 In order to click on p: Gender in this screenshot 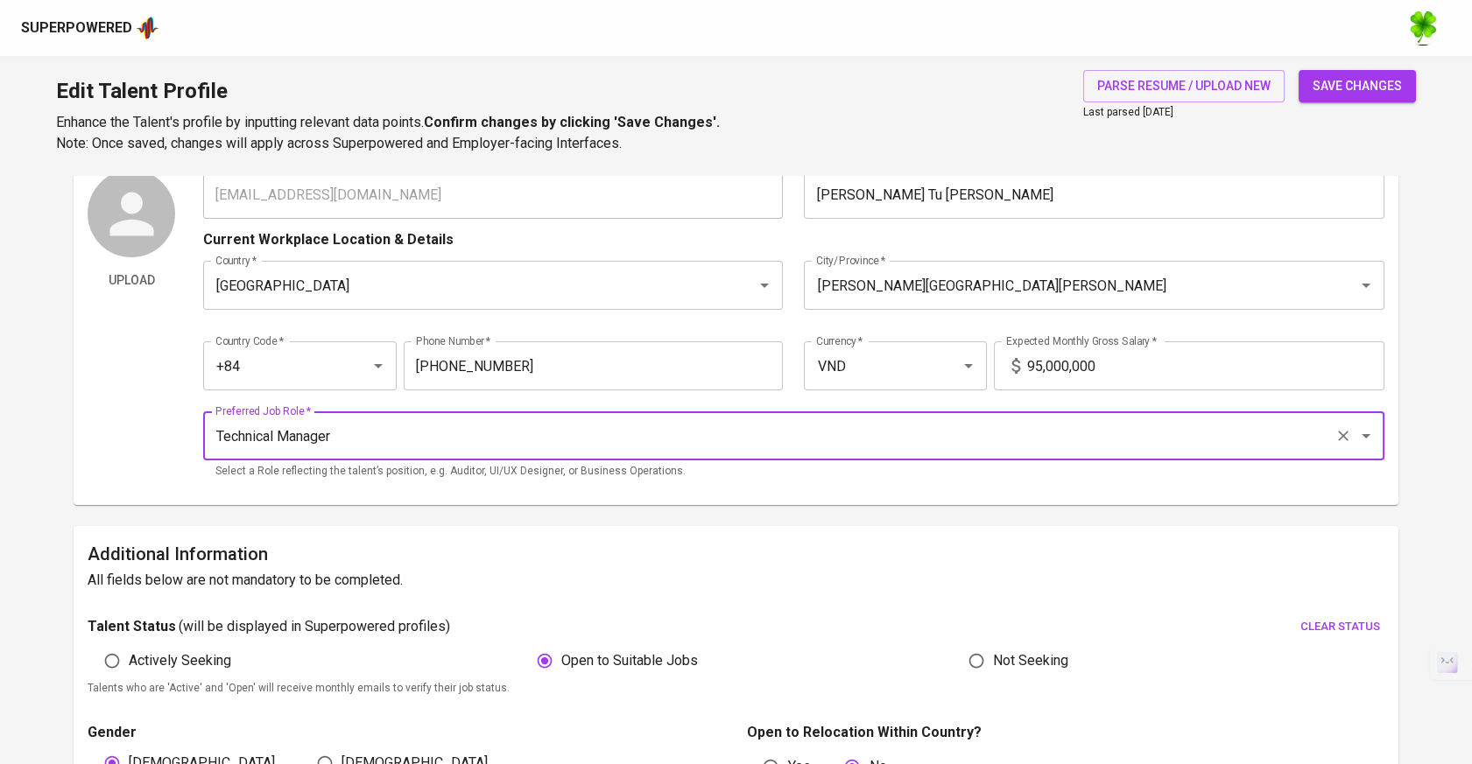, I will do `click(406, 733)`.